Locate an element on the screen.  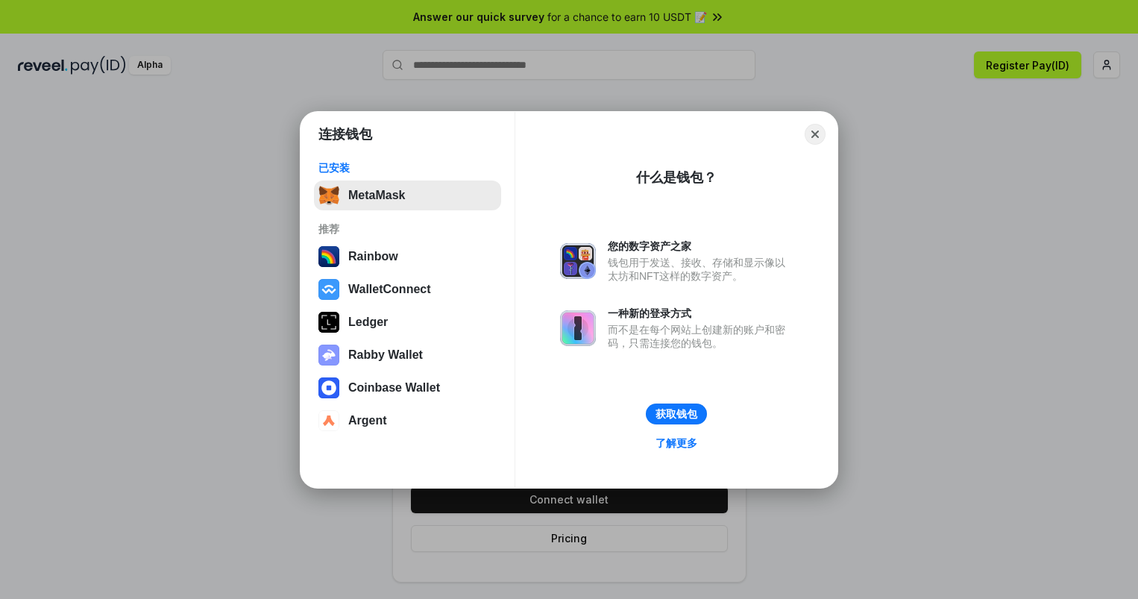
button: WalletConnect is located at coordinates (407, 289).